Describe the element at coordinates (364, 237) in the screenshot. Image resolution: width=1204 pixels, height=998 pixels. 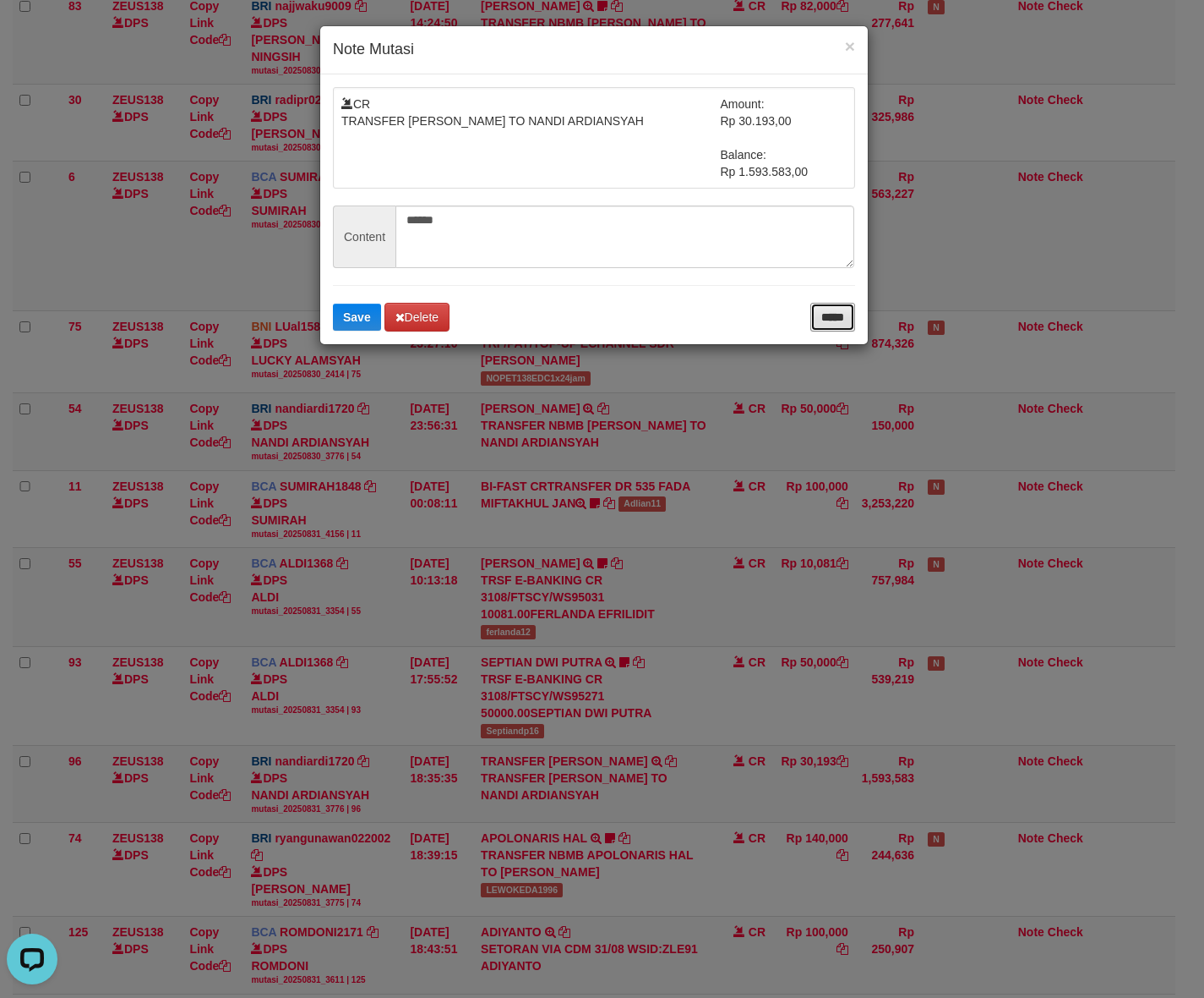
I see `span: Content` at that location.